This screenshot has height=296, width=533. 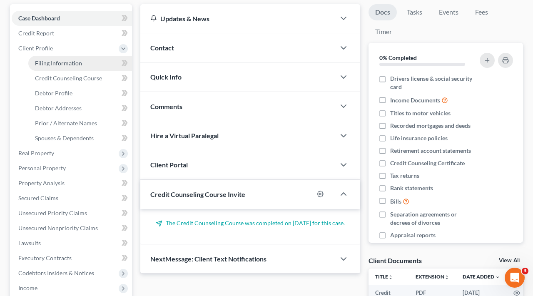 What do you see at coordinates (58, 108) in the screenshot?
I see `span: Debtor Addresses` at bounding box center [58, 108].